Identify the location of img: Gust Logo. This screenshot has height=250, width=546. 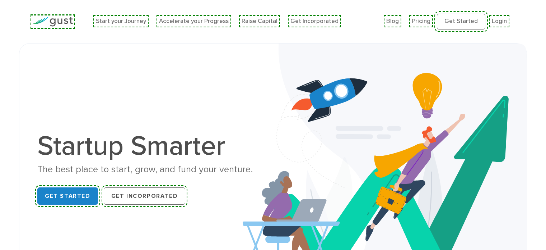
(53, 22).